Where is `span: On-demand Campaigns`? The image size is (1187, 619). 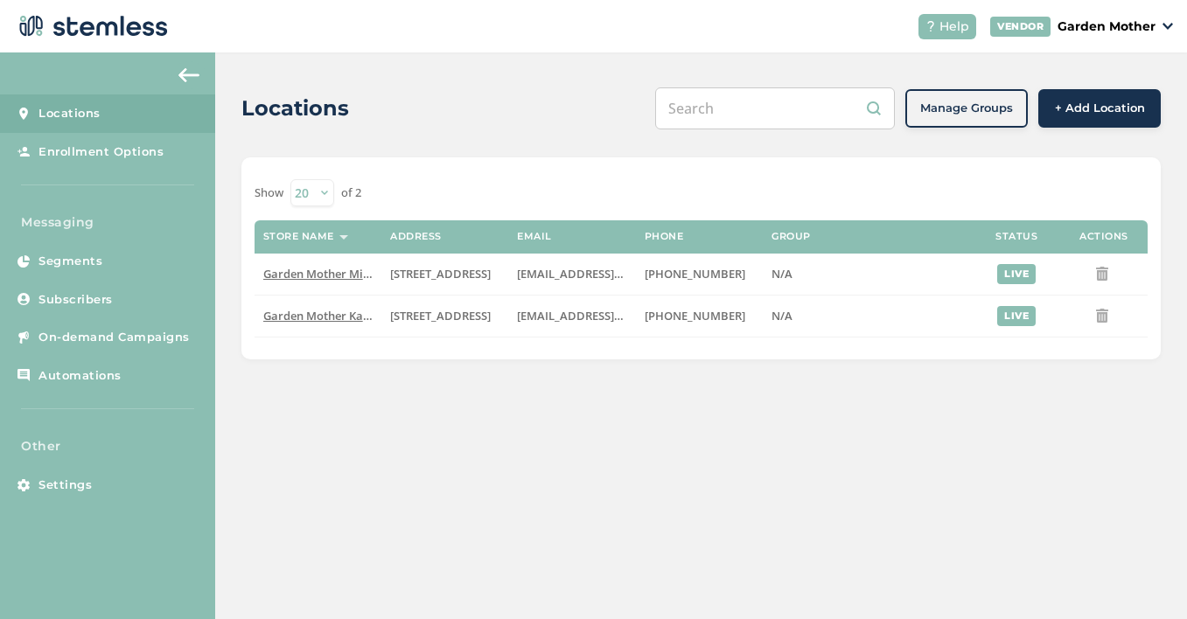
span: On-demand Campaigns is located at coordinates (114, 338).